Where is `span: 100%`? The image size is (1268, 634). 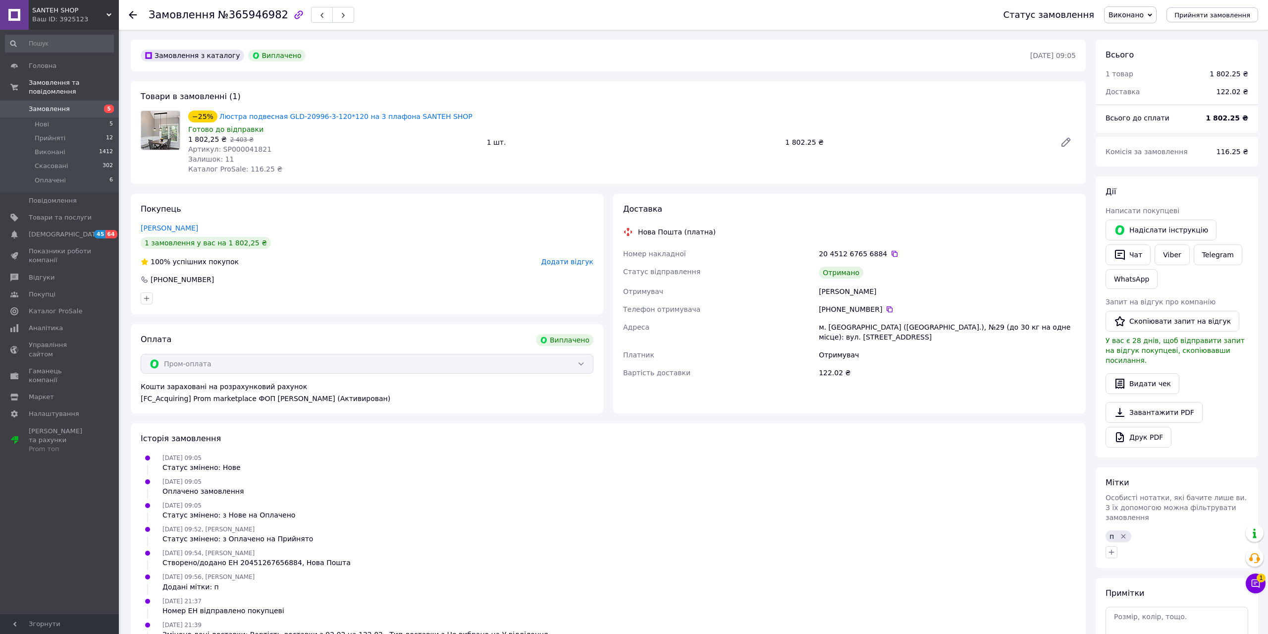
span: 100% is located at coordinates (161, 262).